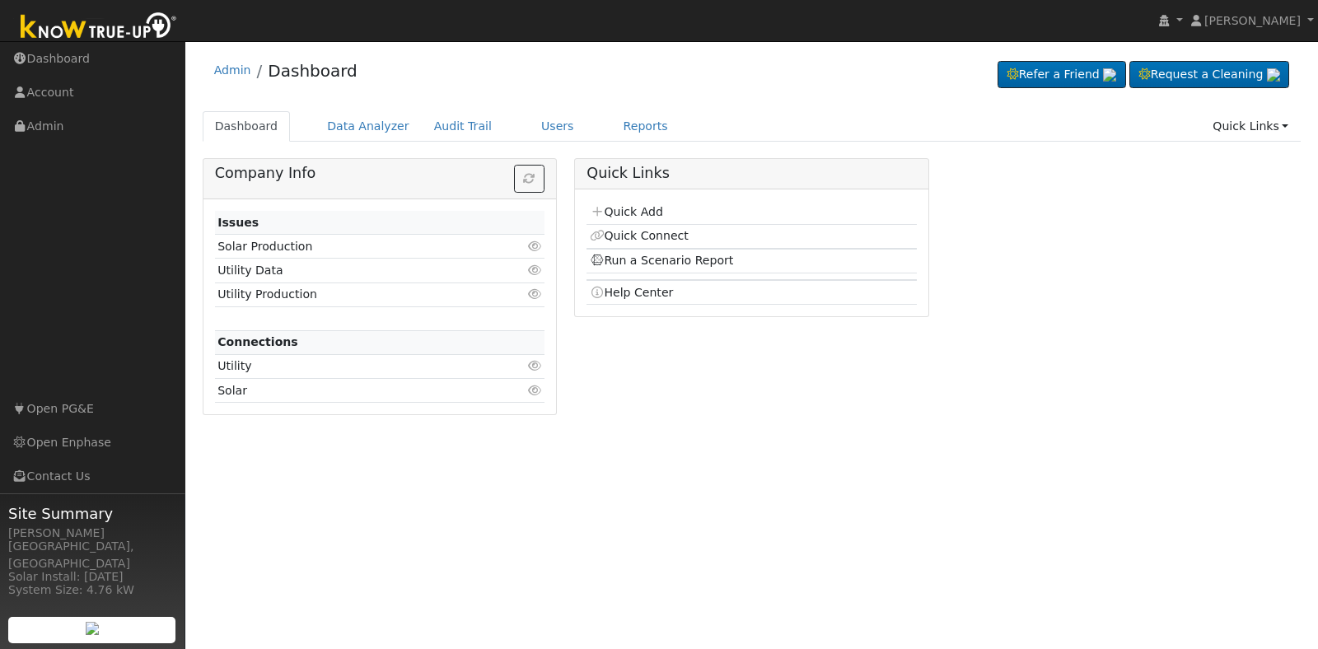 This screenshot has width=1318, height=649. I want to click on a: Refer a Friend, so click(1062, 75).